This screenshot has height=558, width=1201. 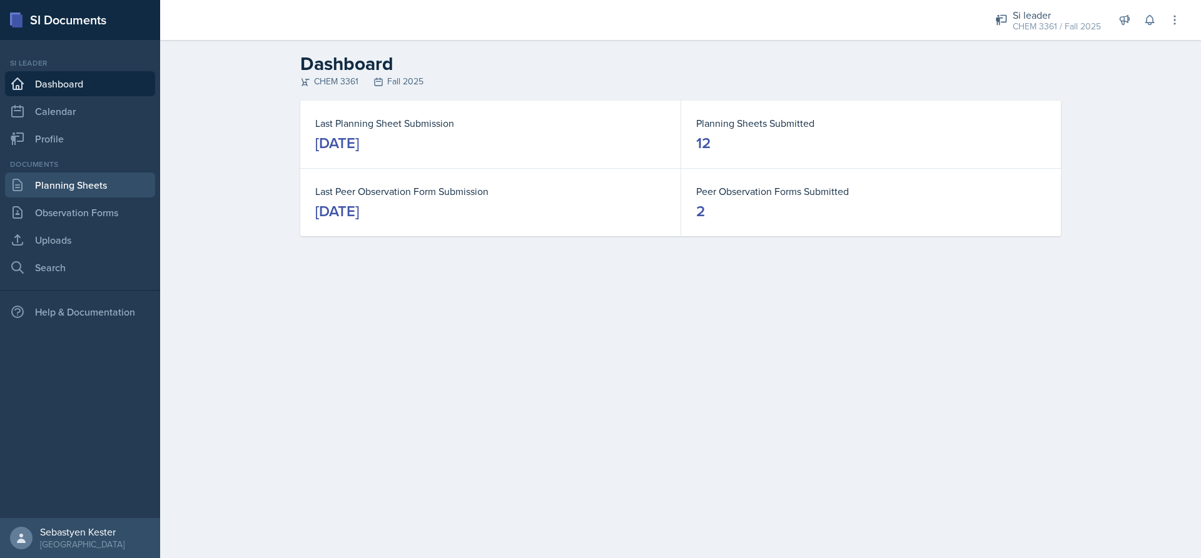 What do you see at coordinates (1056, 26) in the screenshot?
I see `div: CHEM 3361 / Fall 2025` at bounding box center [1056, 26].